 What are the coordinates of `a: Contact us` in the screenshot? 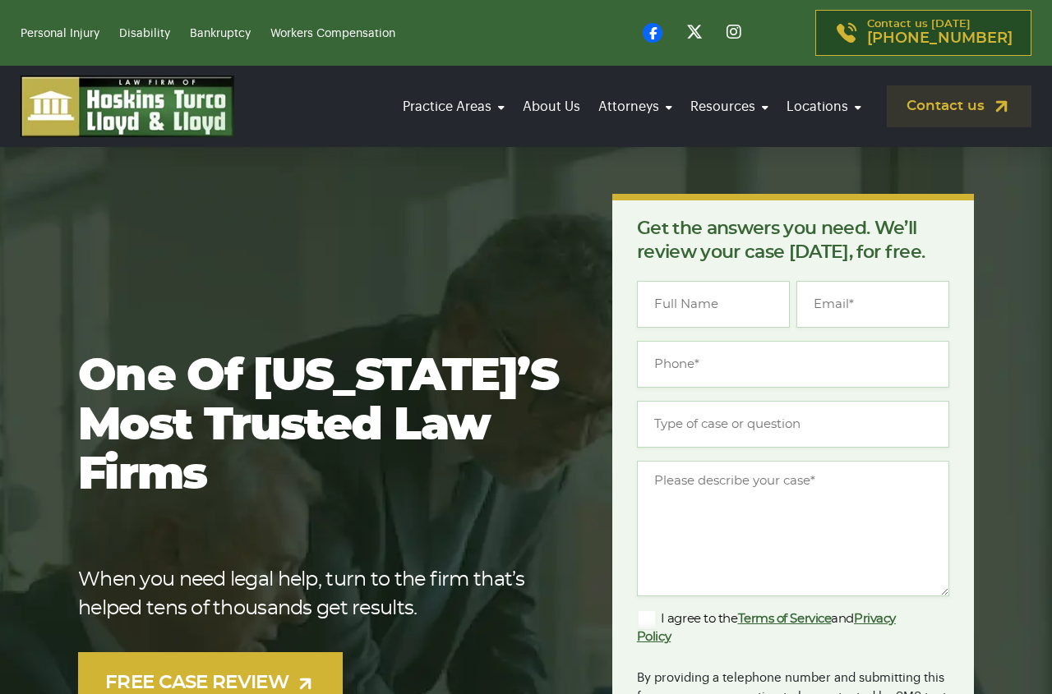 It's located at (959, 106).